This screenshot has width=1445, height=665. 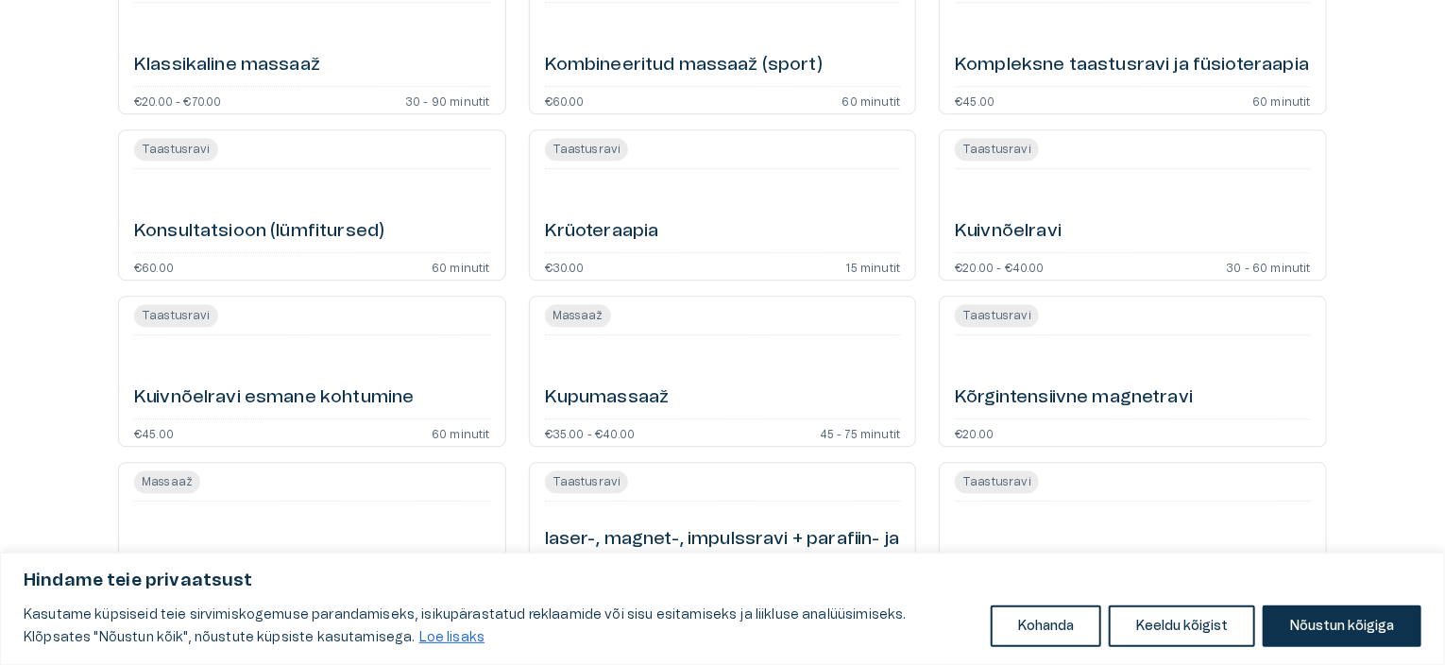 What do you see at coordinates (1131, 65) in the screenshot?
I see `h6: Kompleksne taastusravi ja füsioteraapia` at bounding box center [1131, 65].